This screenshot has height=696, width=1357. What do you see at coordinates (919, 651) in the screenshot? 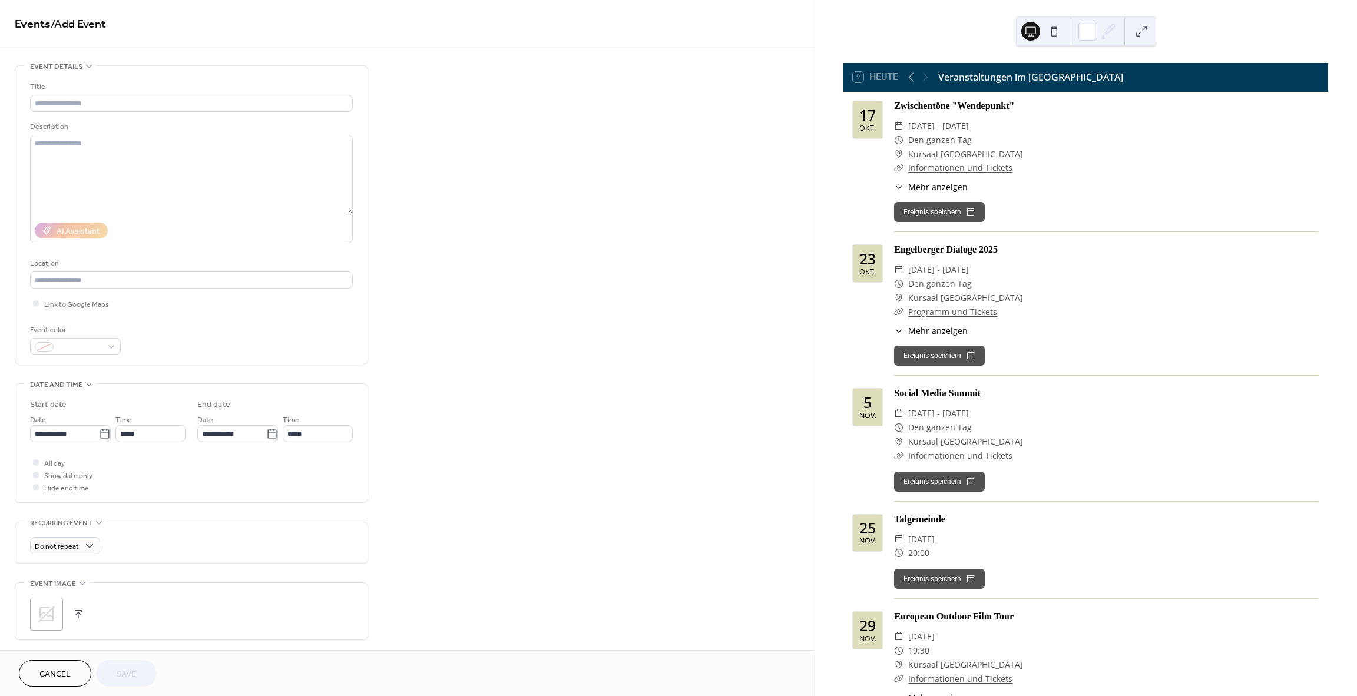
I see `span: 19:30` at bounding box center [919, 651].